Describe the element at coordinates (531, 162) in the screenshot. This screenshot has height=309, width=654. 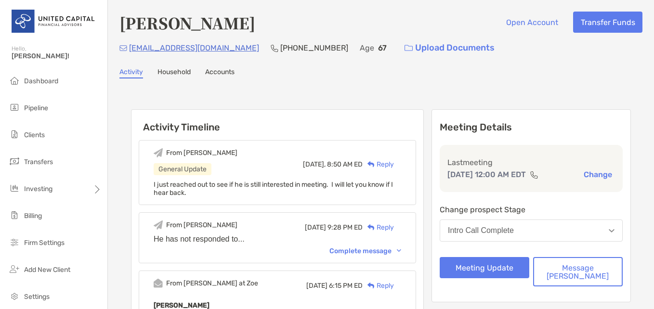
I see `p: Last meeting` at that location.